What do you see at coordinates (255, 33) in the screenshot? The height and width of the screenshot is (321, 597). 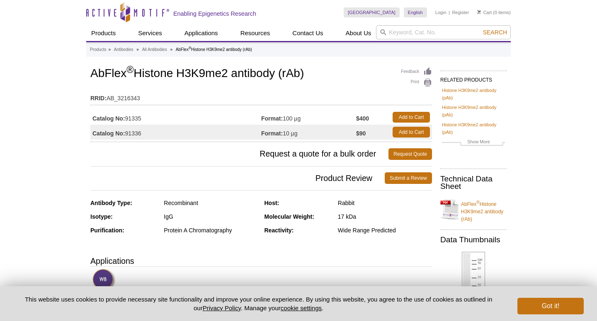 I see `a: Resources` at bounding box center [255, 33].